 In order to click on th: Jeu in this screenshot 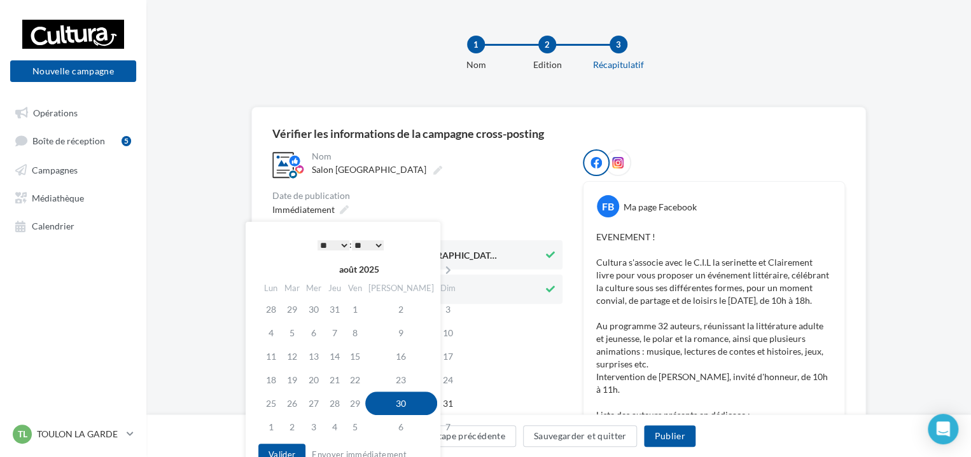, I will do `click(335, 288)`.